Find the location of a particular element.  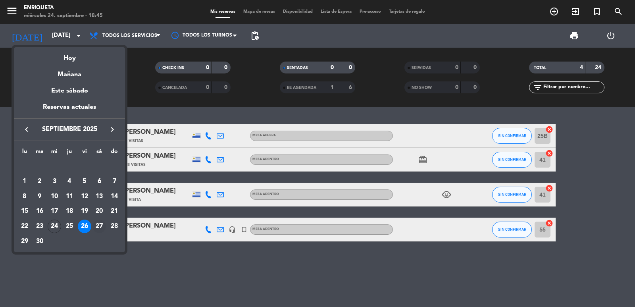

div: Reservas actuales is located at coordinates (69, 110).